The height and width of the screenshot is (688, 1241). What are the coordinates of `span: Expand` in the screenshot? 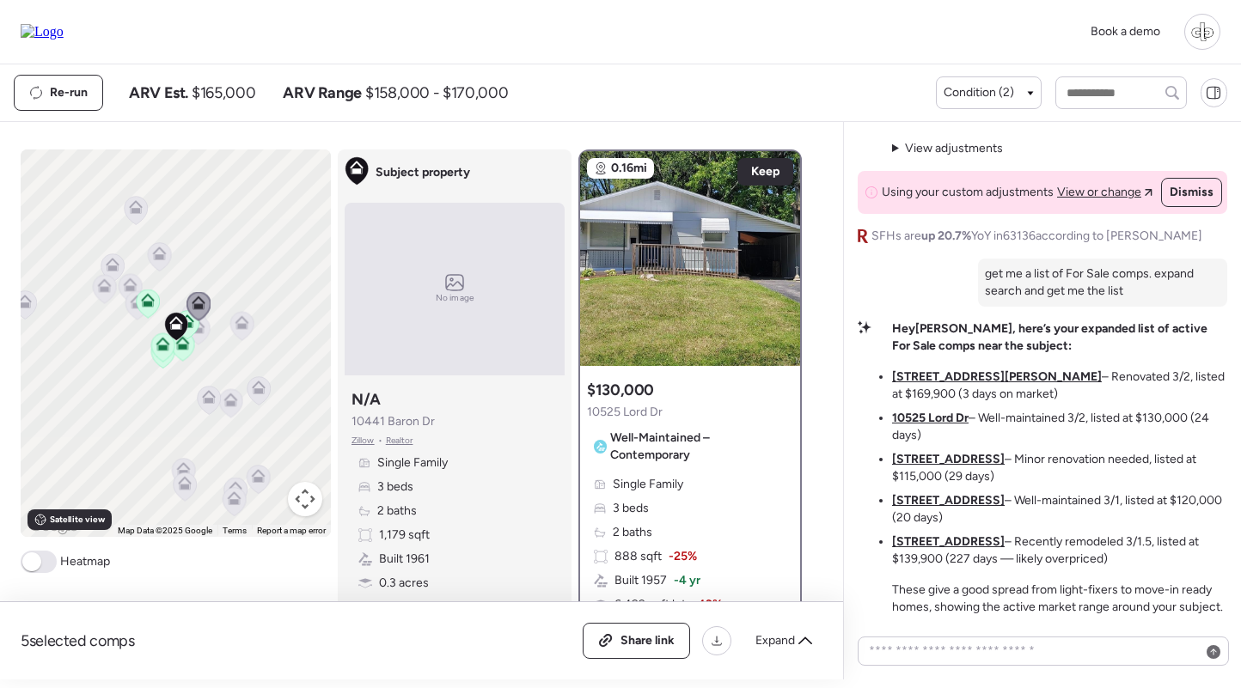 It's located at (775, 641).